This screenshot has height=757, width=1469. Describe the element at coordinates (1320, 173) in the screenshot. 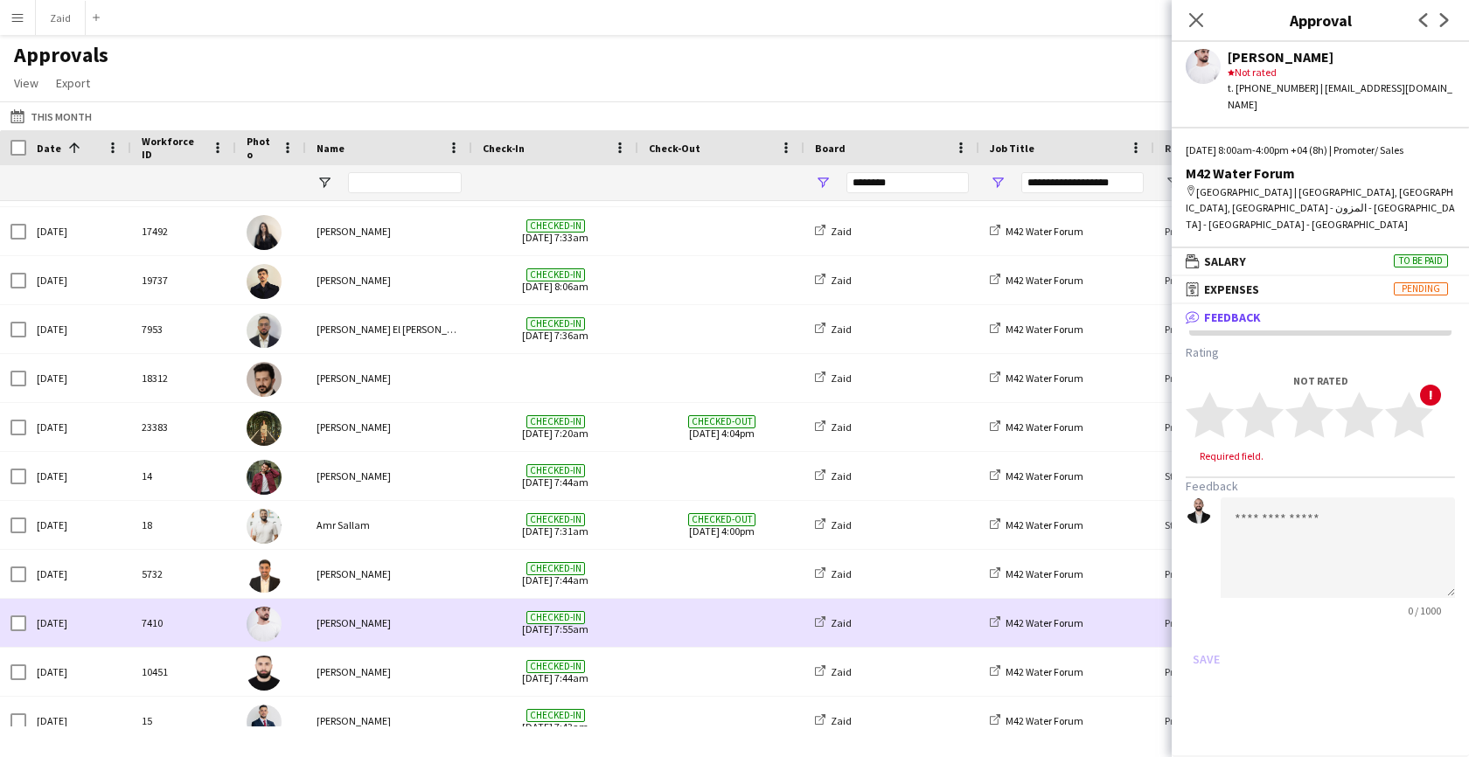

I see `div: M42 Water Forum` at that location.